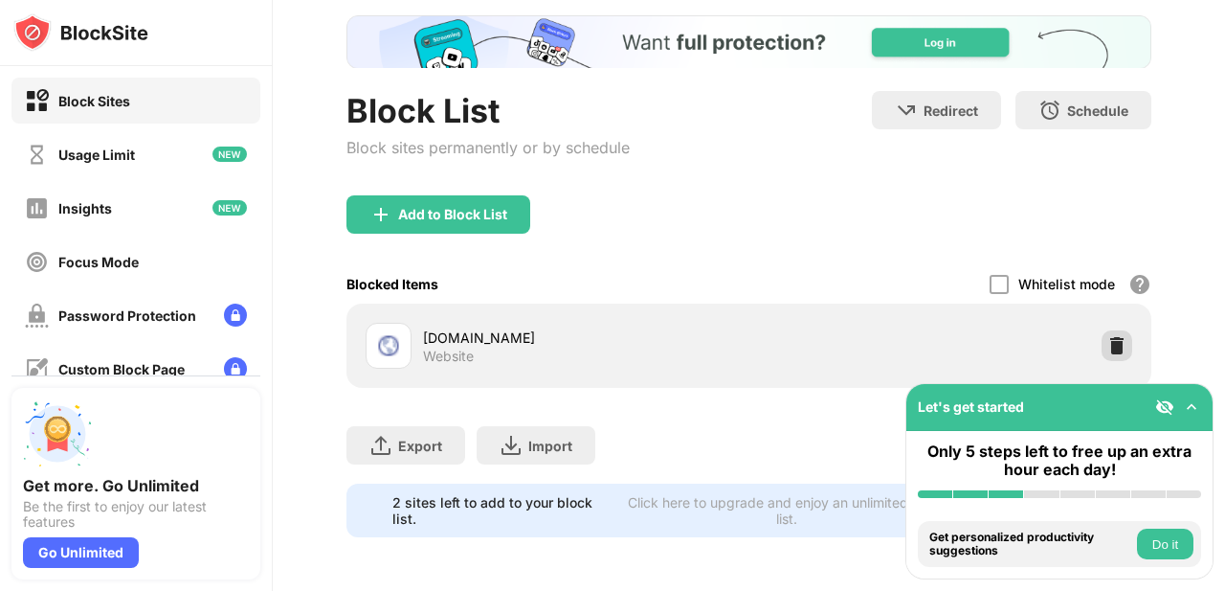  I want to click on img: logo-blocksite.svg, so click(80, 33).